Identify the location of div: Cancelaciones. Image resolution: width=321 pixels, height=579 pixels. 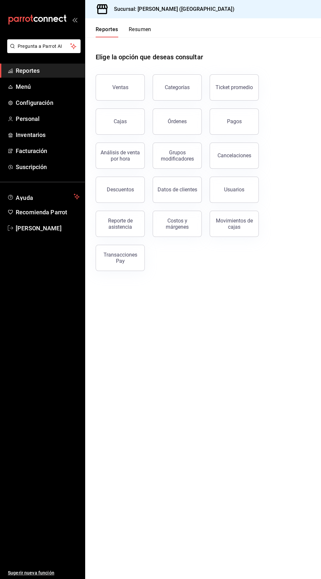
(234, 155).